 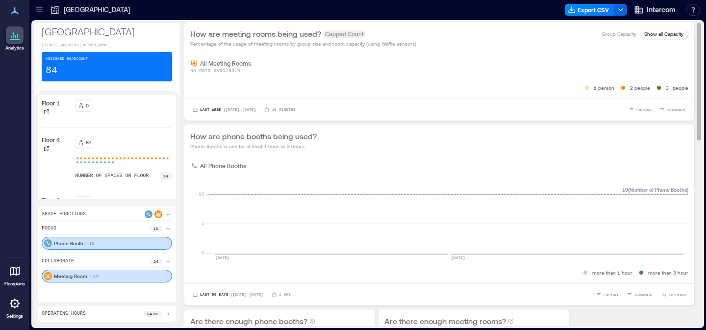 What do you see at coordinates (619, 34) in the screenshot?
I see `p: Group Capacity` at bounding box center [619, 34].